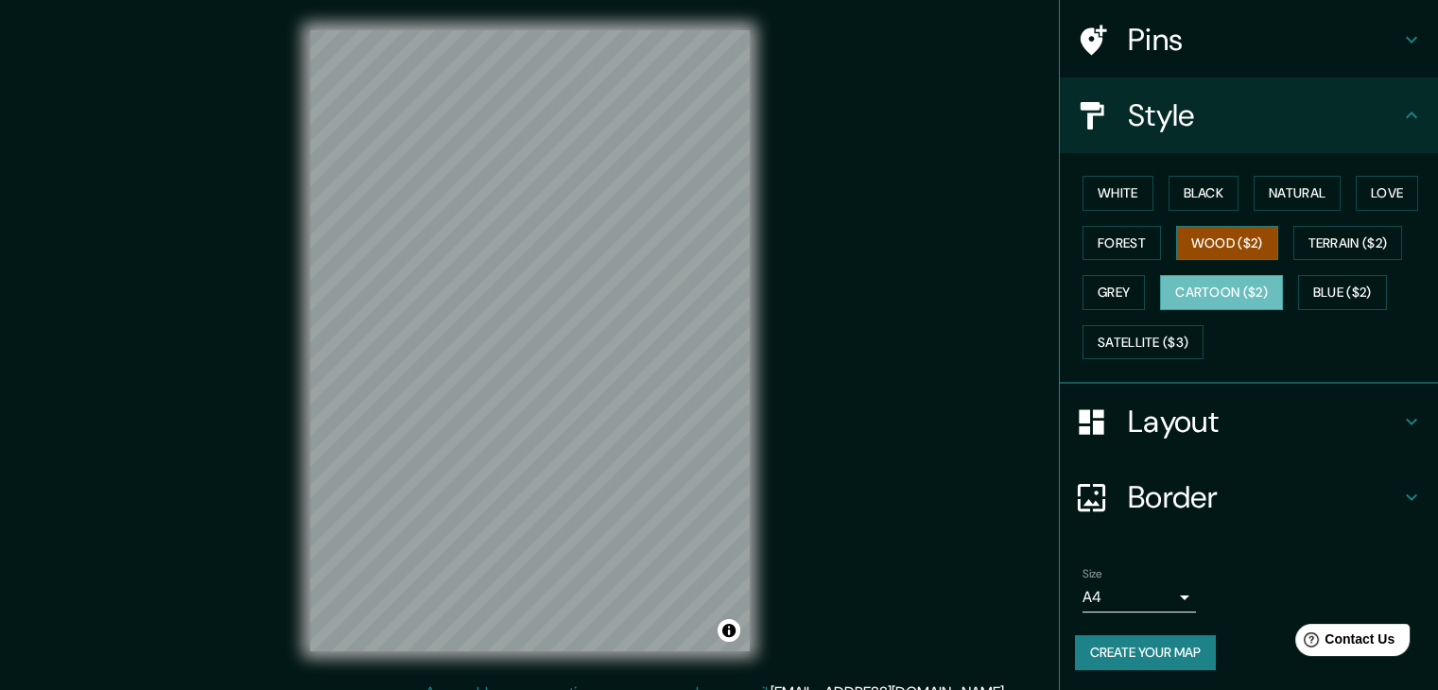 This screenshot has width=1438, height=690. I want to click on button: Terrain ($2), so click(1348, 243).